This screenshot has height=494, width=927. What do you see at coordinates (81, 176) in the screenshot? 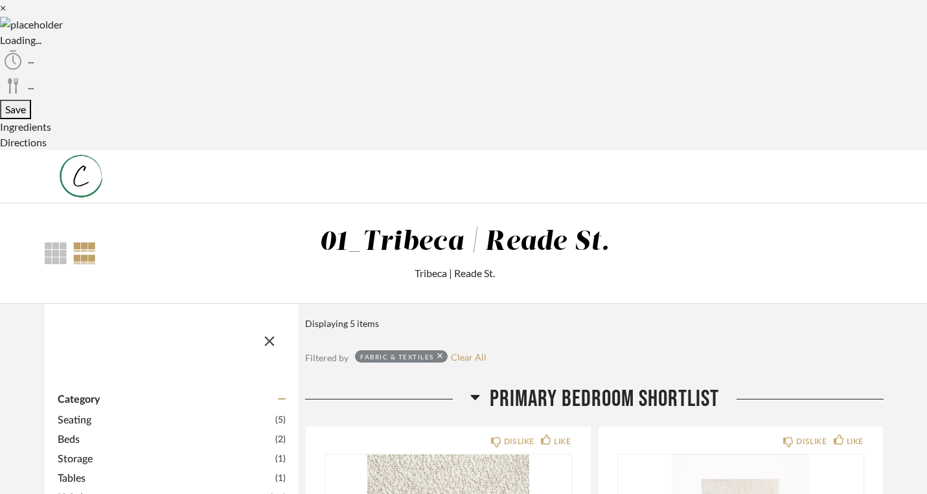
I see `img: 4ce30891-4e21-46e1-af32-3cb64ff94ae6.jpg` at bounding box center [81, 176].